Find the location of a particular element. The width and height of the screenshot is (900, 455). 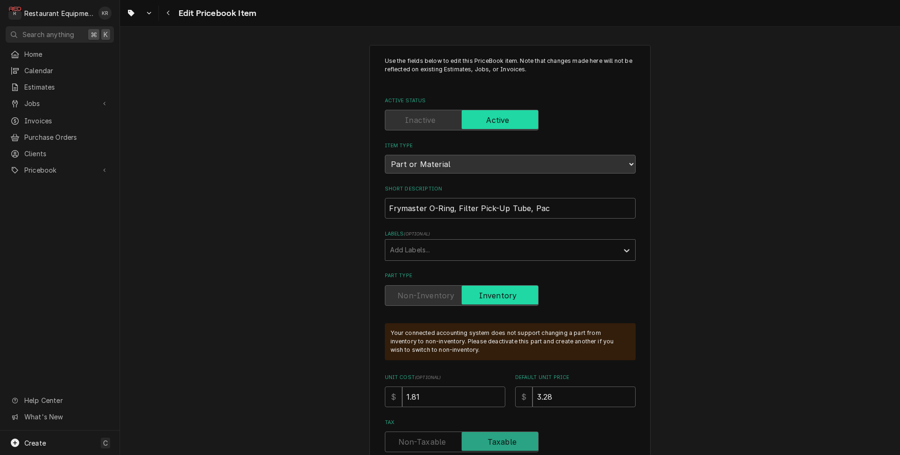

a: Go to is located at coordinates (140, 13).